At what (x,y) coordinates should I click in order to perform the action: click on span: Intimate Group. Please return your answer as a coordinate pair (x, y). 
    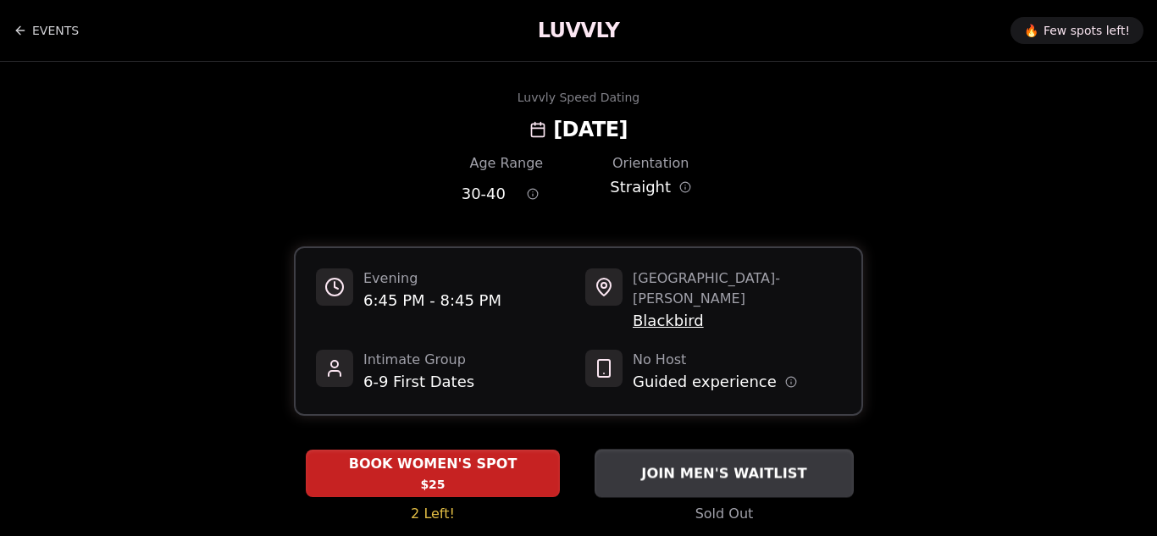
    Looking at the image, I should click on (418, 360).